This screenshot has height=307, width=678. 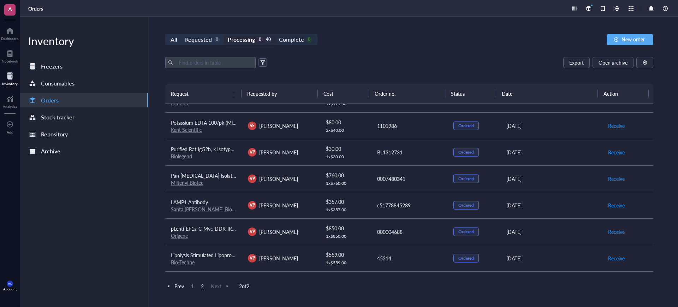 I want to click on div: Add, so click(x=10, y=132).